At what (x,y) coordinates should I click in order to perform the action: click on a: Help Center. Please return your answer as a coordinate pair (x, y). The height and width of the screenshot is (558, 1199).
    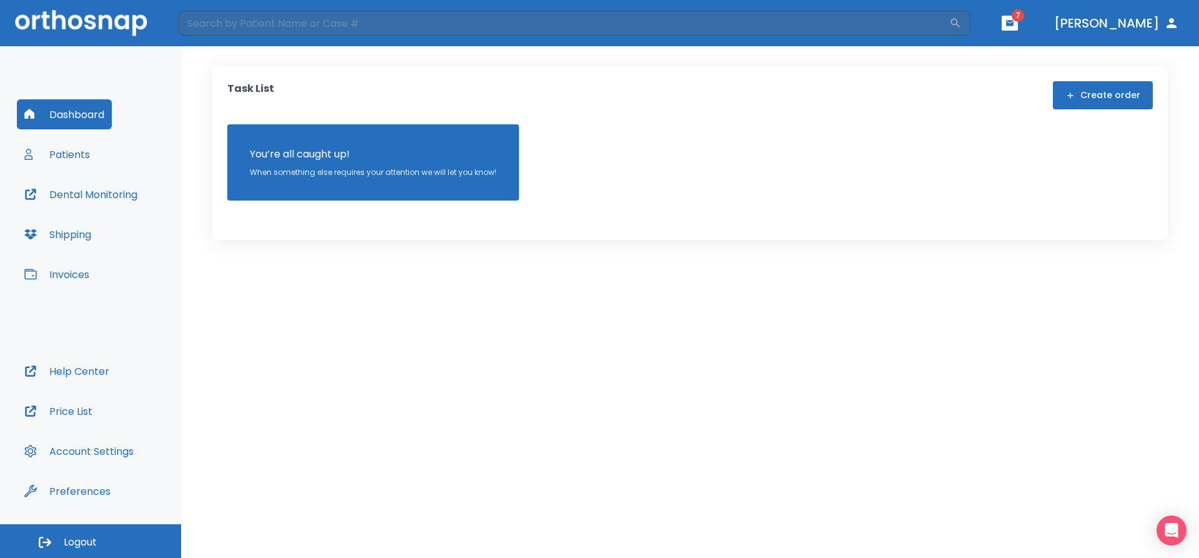
    Looking at the image, I should click on (67, 371).